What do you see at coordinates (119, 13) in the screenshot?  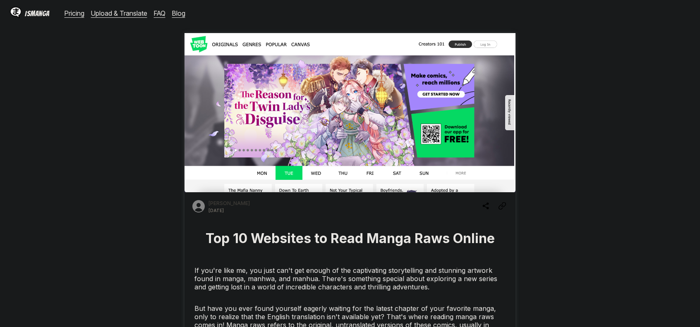 I see `a: Upload & Translate` at bounding box center [119, 13].